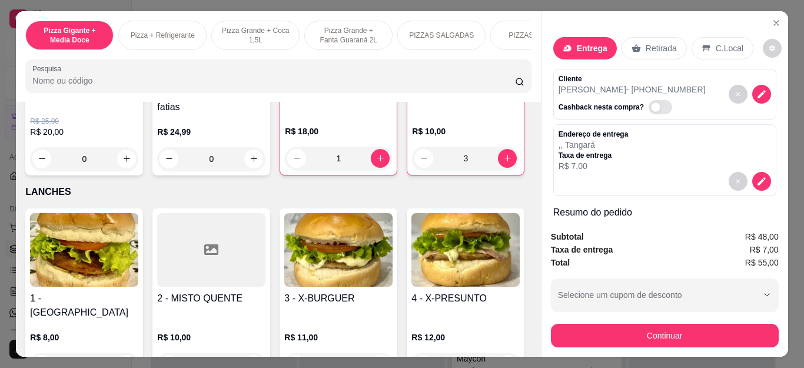 Image resolution: width=804 pixels, height=368 pixels. I want to click on button: Continuar, so click(665, 336).